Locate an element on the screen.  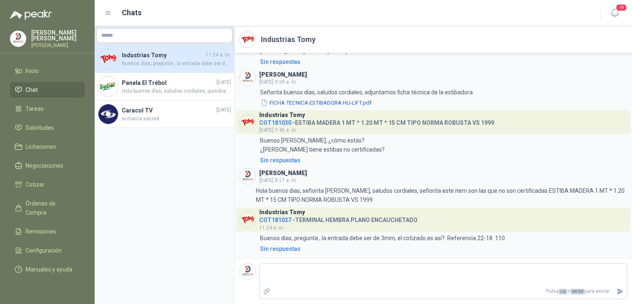
span: Licitaciones is located at coordinates (41, 147).